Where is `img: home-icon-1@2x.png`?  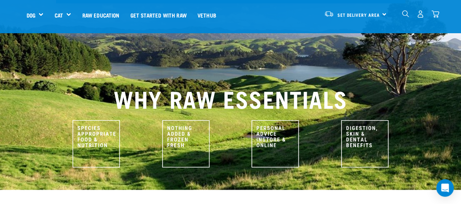
img: home-icon-1@2x.png is located at coordinates (406, 13).